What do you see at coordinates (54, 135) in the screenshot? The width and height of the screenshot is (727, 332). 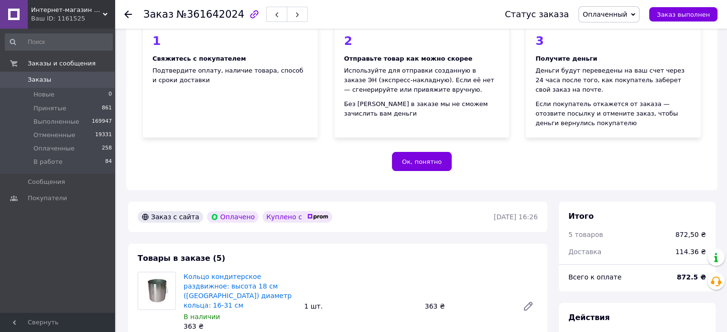 I see `span: Отмененные` at bounding box center [54, 135].